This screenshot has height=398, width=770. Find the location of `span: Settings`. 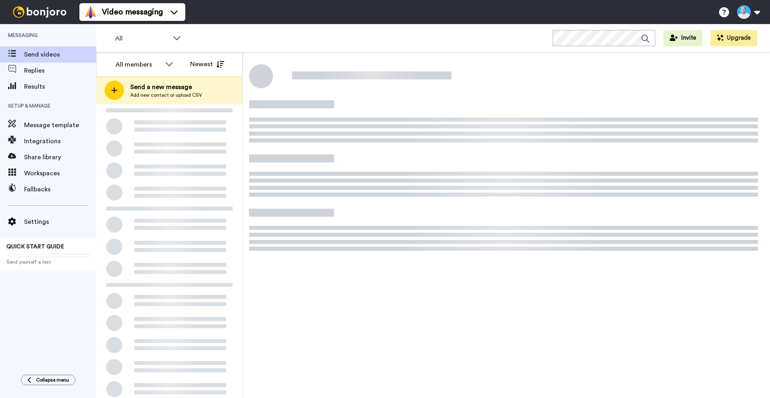

span: Settings is located at coordinates (60, 222).